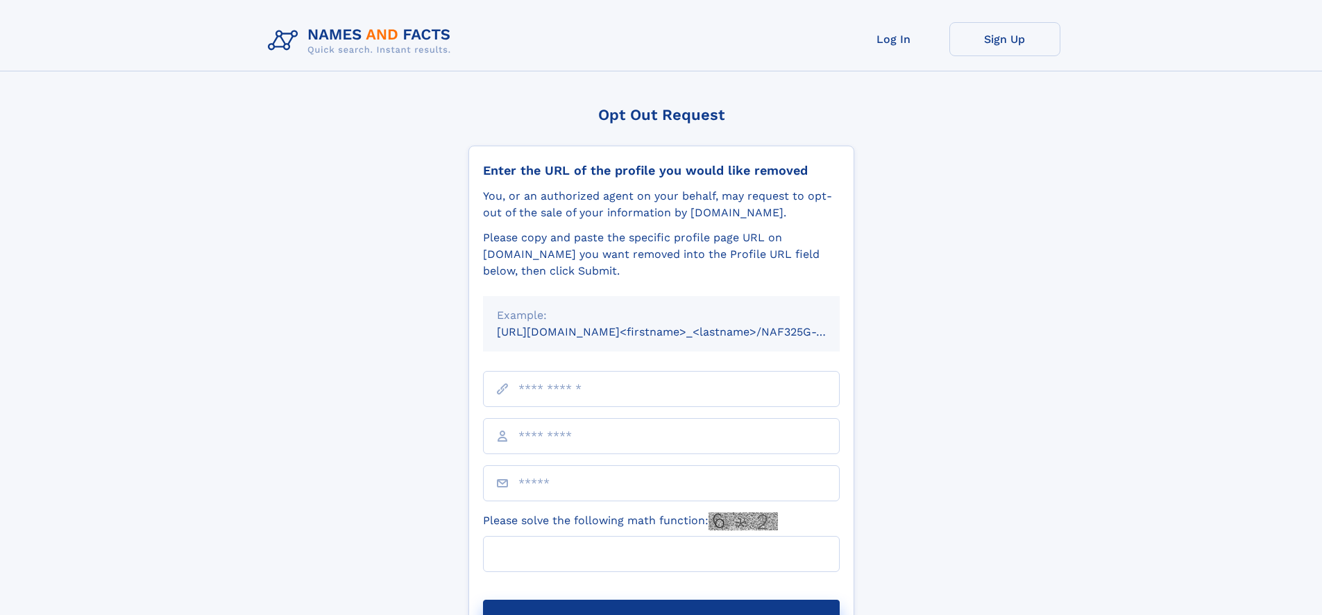 The image size is (1322, 615). What do you see at coordinates (661, 316) in the screenshot?
I see `div: Example:` at bounding box center [661, 316].